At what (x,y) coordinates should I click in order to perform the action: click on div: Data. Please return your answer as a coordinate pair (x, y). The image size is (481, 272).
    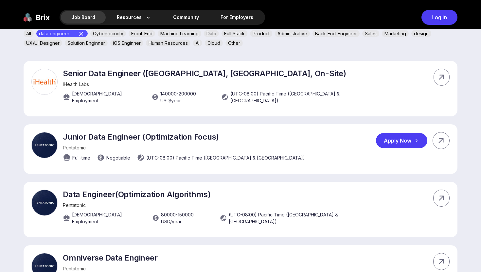
    Looking at the image, I should click on (211, 33).